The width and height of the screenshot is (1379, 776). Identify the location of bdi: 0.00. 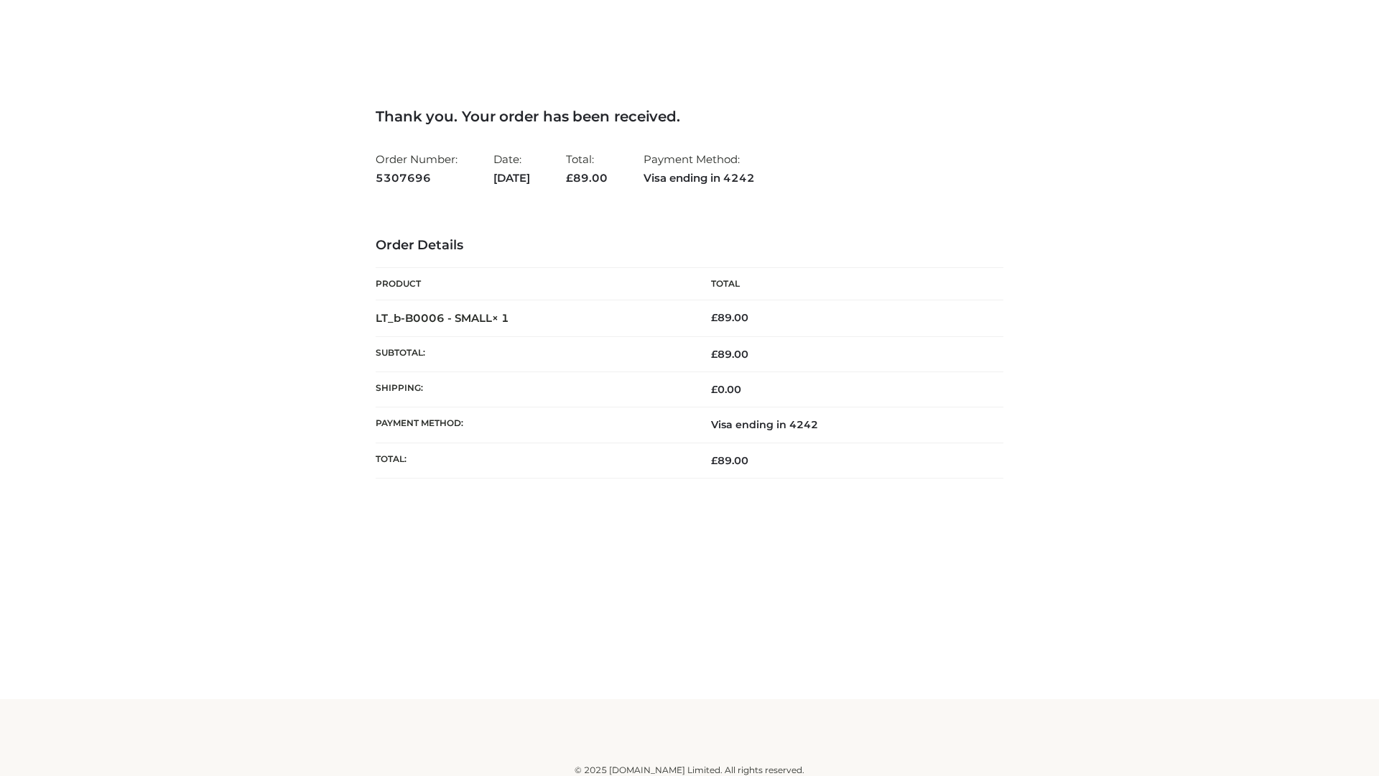
(726, 389).